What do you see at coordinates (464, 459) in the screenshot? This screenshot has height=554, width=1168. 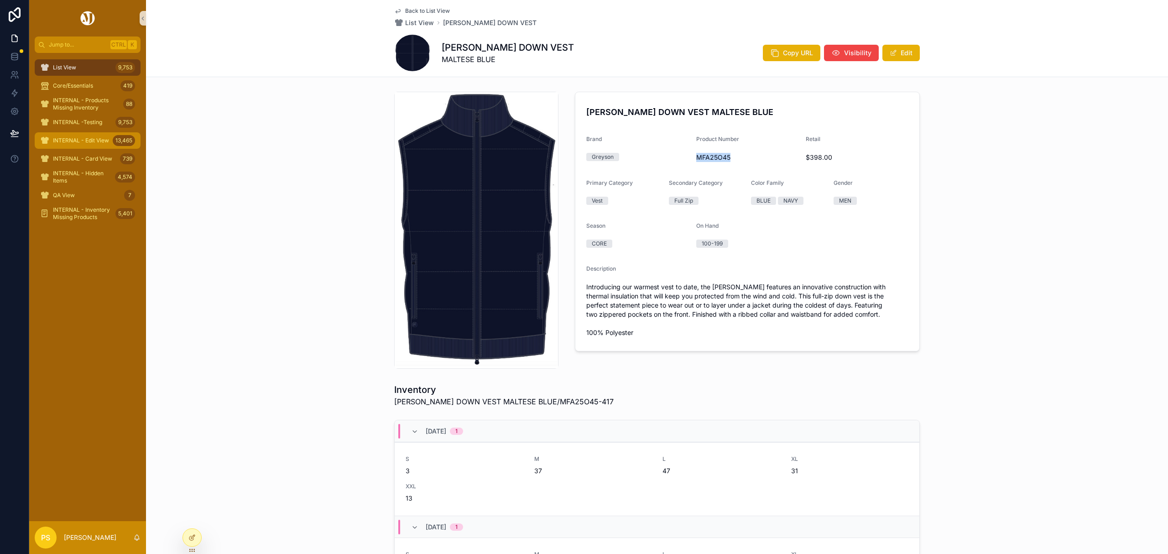 I see `span: S` at bounding box center [464, 459].